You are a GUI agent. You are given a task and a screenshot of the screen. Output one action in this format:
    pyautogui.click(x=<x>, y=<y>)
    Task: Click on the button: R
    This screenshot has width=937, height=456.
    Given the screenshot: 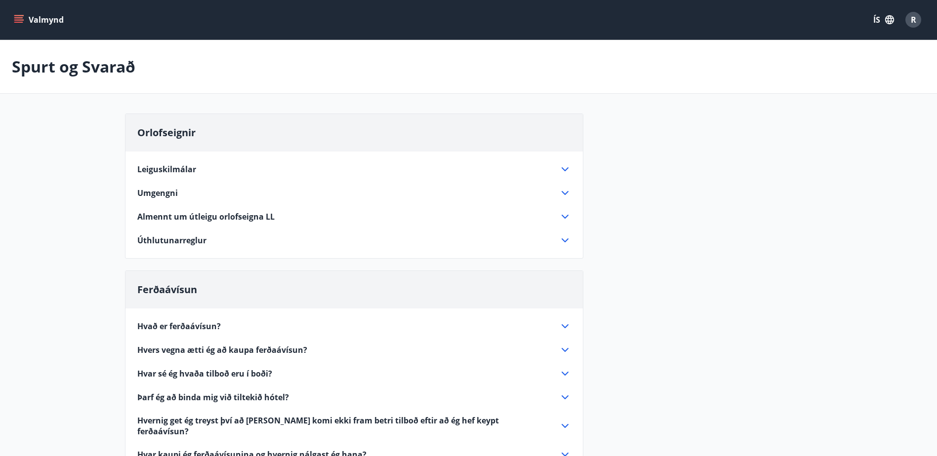 What is the action you would take?
    pyautogui.click(x=913, y=20)
    